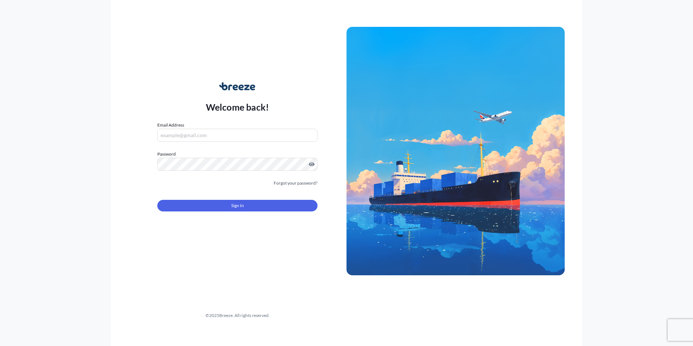 The width and height of the screenshot is (693, 346). Describe the element at coordinates (238, 107) in the screenshot. I see `p: Welcome back!` at that location.